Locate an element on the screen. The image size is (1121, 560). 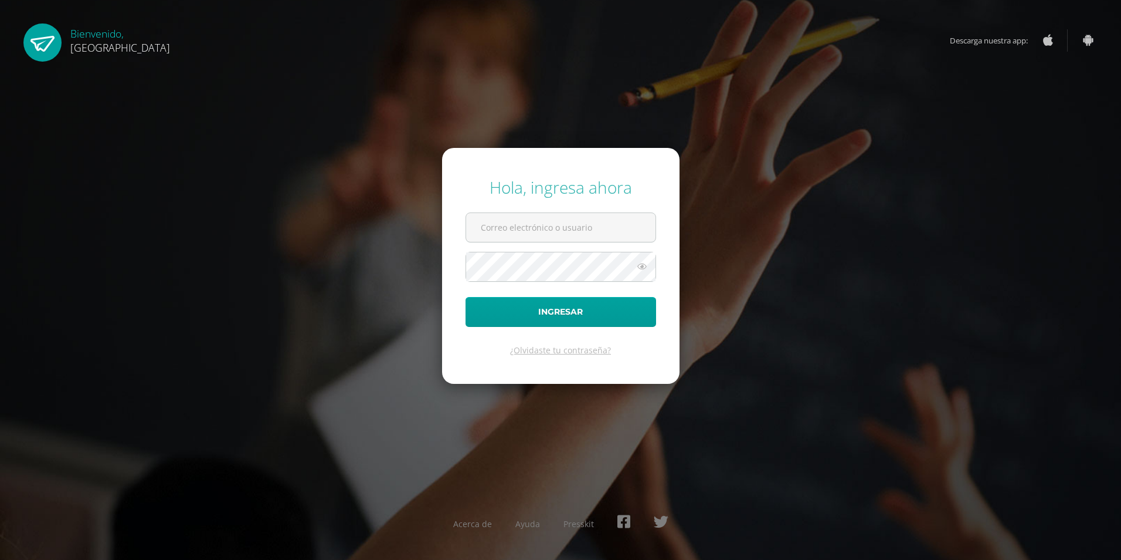
a: Acerca de is located at coordinates (473, 523).